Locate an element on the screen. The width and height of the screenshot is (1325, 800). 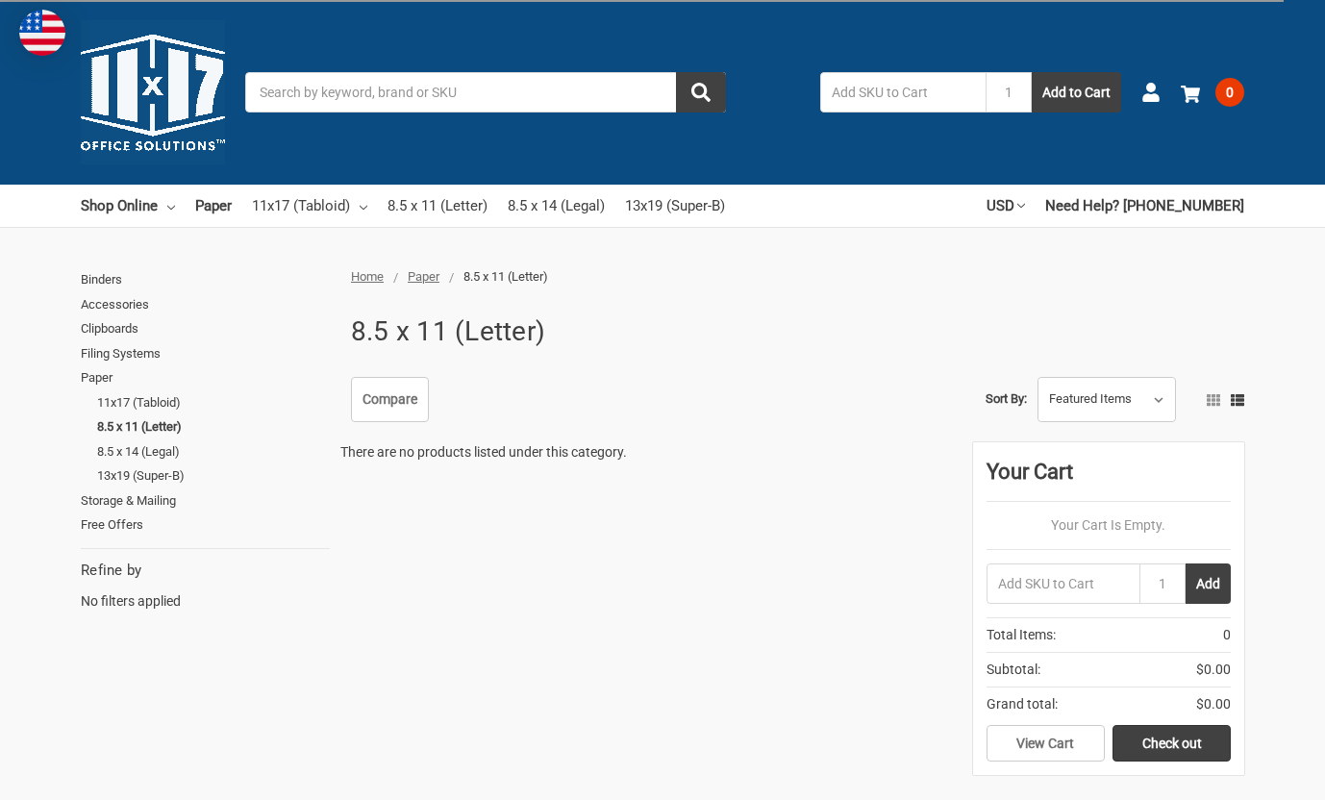
span: Total Items: is located at coordinates (1021, 634).